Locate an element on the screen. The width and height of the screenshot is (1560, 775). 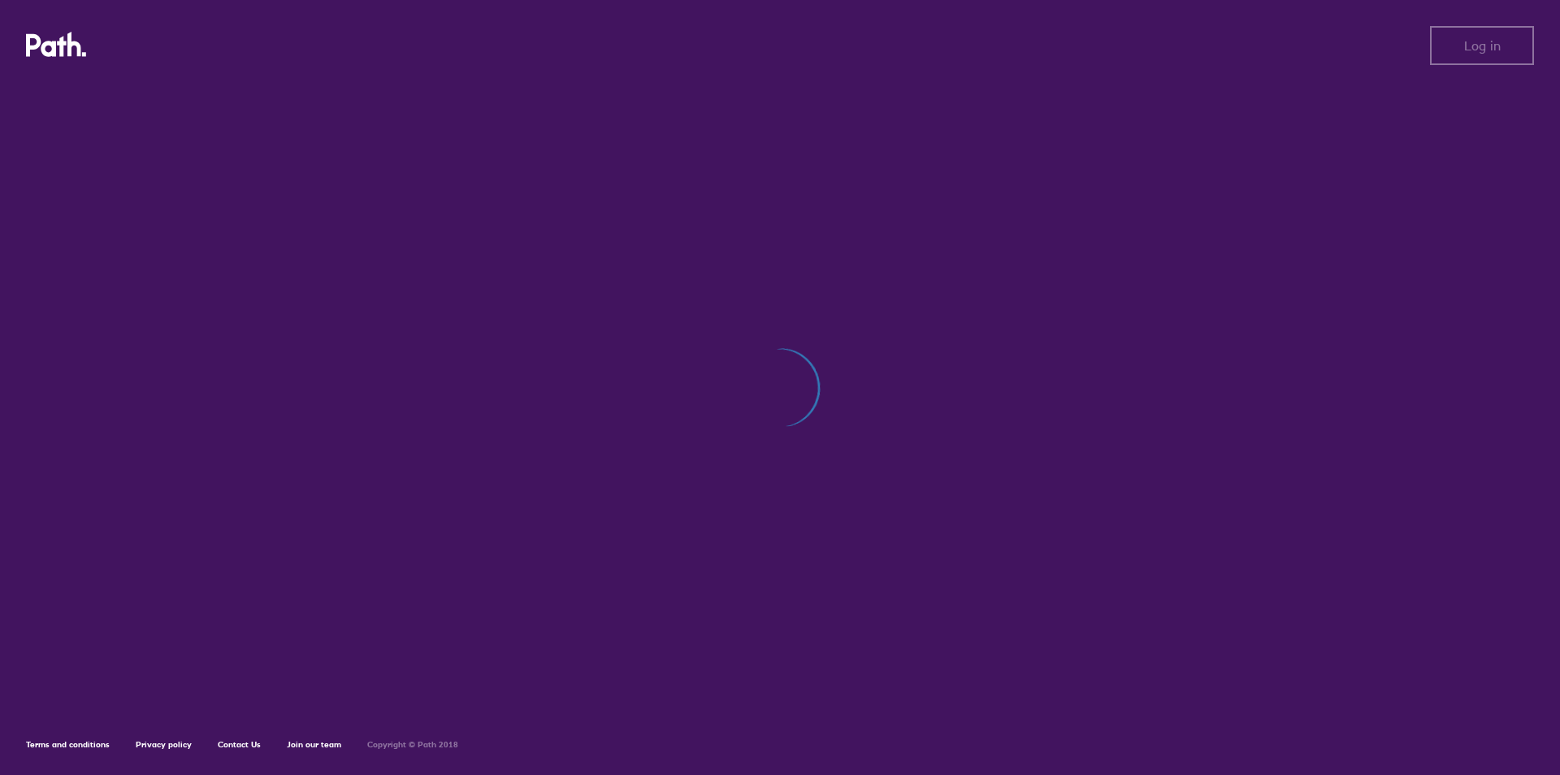
span: Log in is located at coordinates (1482, 46).